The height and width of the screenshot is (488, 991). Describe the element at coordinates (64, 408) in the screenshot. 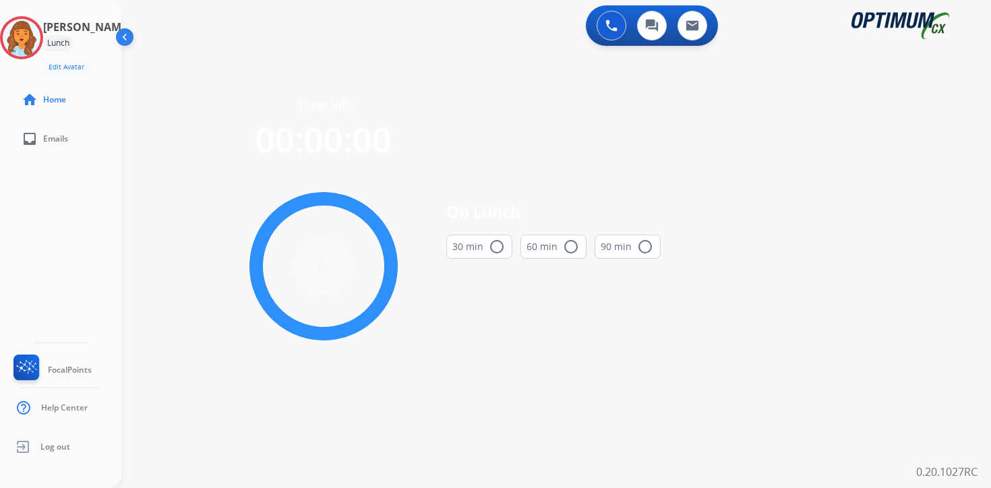

I see `span: Help Center` at that location.